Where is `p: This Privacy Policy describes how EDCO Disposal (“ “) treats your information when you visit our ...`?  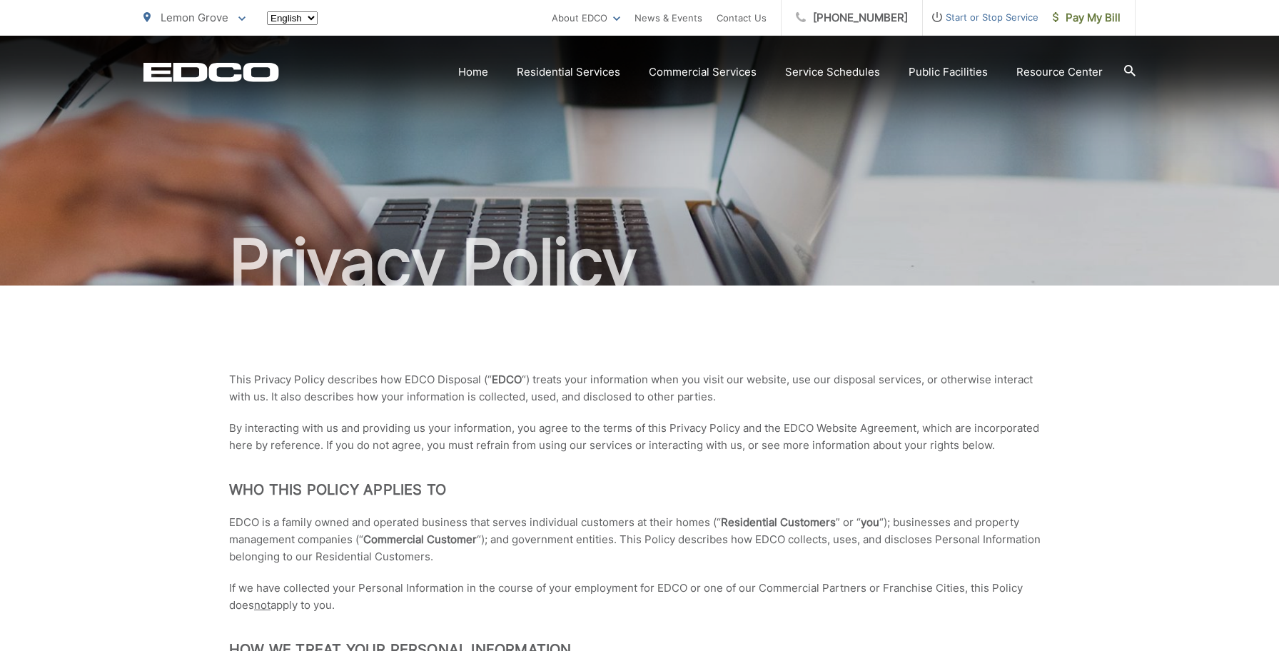
p: This Privacy Policy describes how EDCO Disposal (“ “) treats your information when you visit our ... is located at coordinates (639, 388).